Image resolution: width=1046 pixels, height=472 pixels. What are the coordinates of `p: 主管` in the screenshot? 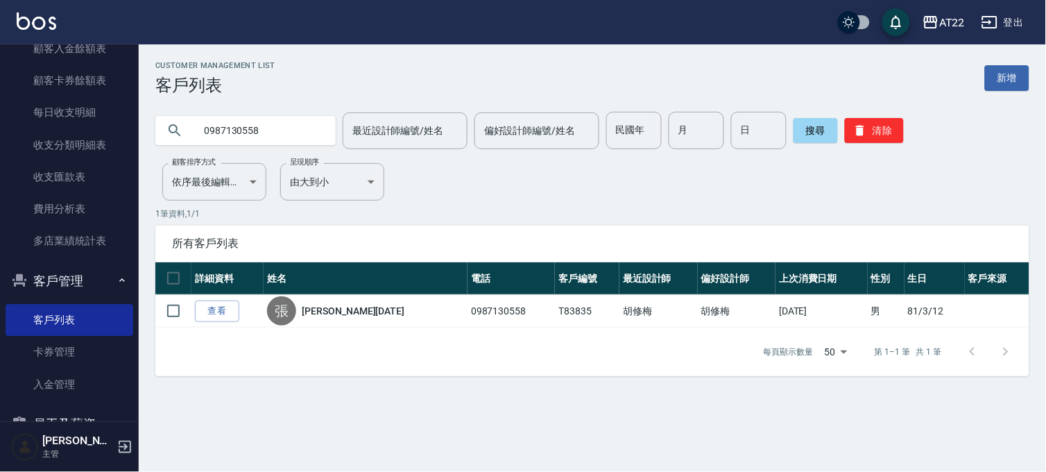 It's located at (78, 454).